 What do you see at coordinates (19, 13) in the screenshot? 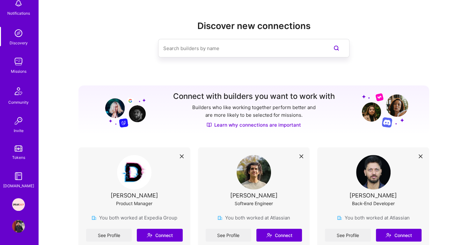
I see `div: Notifications` at bounding box center [19, 13].